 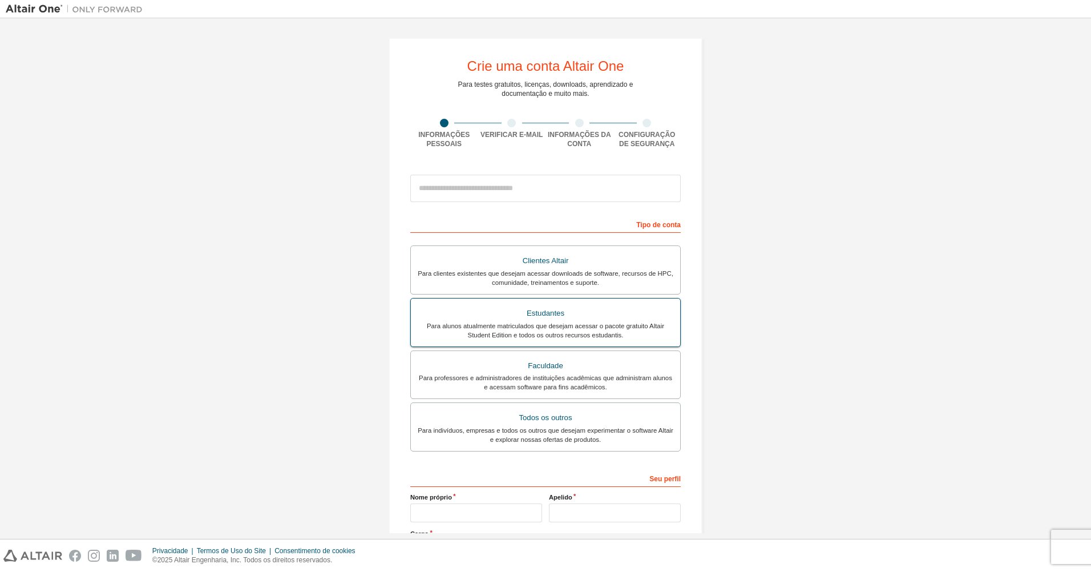 What do you see at coordinates (545, 418) in the screenshot?
I see `div: Todos os outros` at bounding box center [545, 418].